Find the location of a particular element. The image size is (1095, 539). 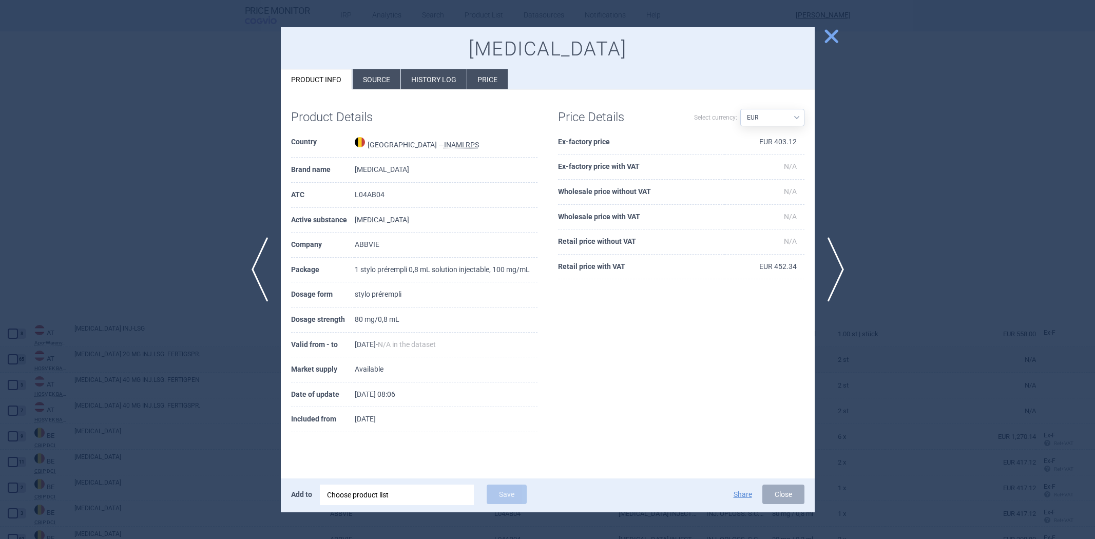

h1: Price Details is located at coordinates (620, 117).